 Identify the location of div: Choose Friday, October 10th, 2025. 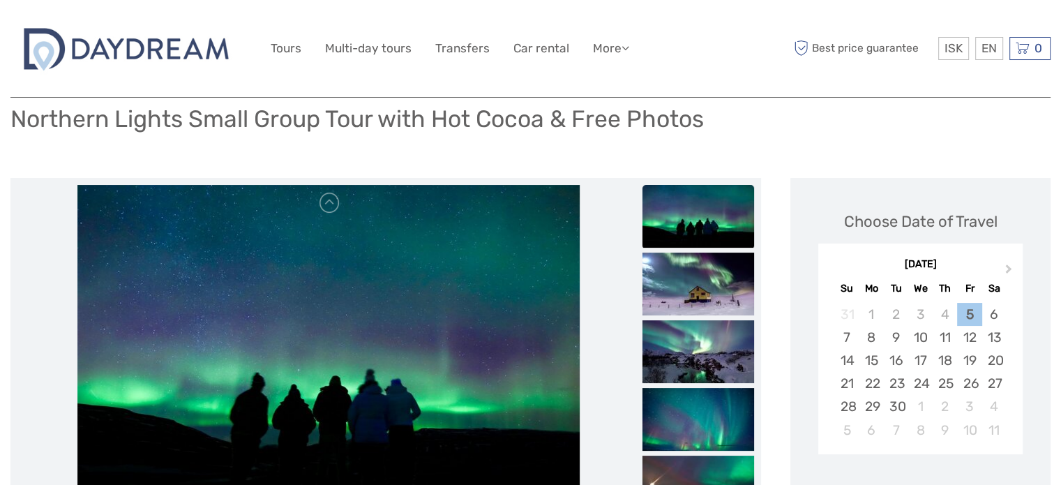
(969, 430).